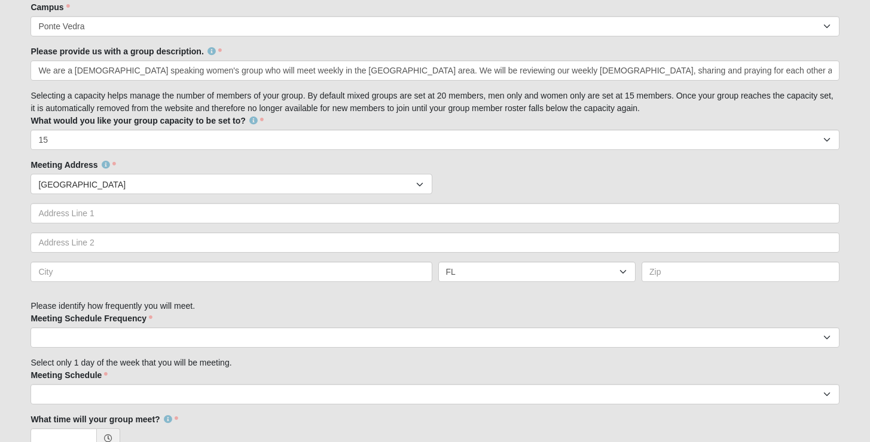 Image resolution: width=870 pixels, height=442 pixels. What do you see at coordinates (73, 165) in the screenshot?
I see `label: Meeting Address` at bounding box center [73, 165].